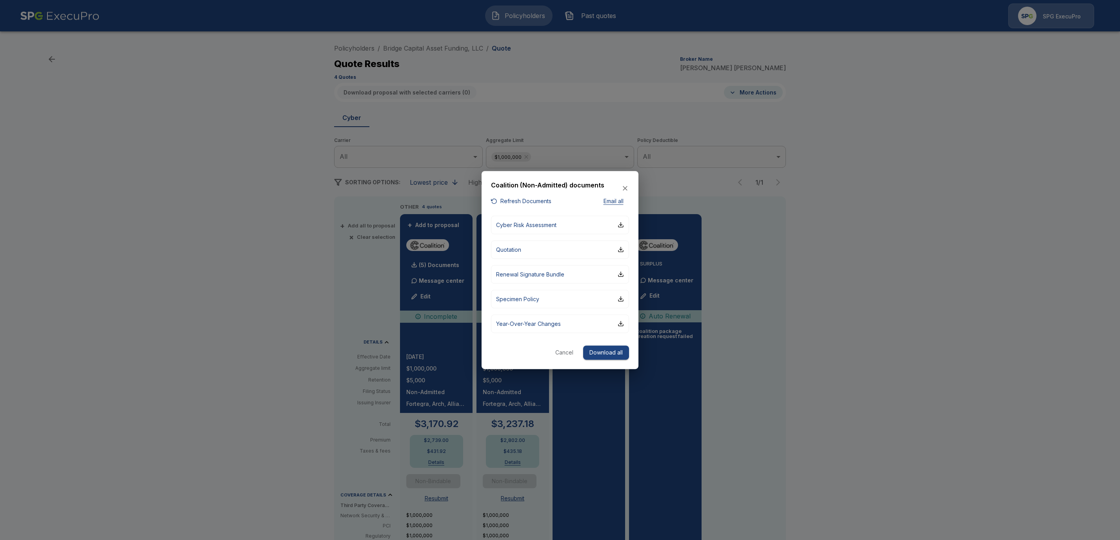 The image size is (1120, 540). Describe the element at coordinates (606, 352) in the screenshot. I see `button: Download all` at that location.